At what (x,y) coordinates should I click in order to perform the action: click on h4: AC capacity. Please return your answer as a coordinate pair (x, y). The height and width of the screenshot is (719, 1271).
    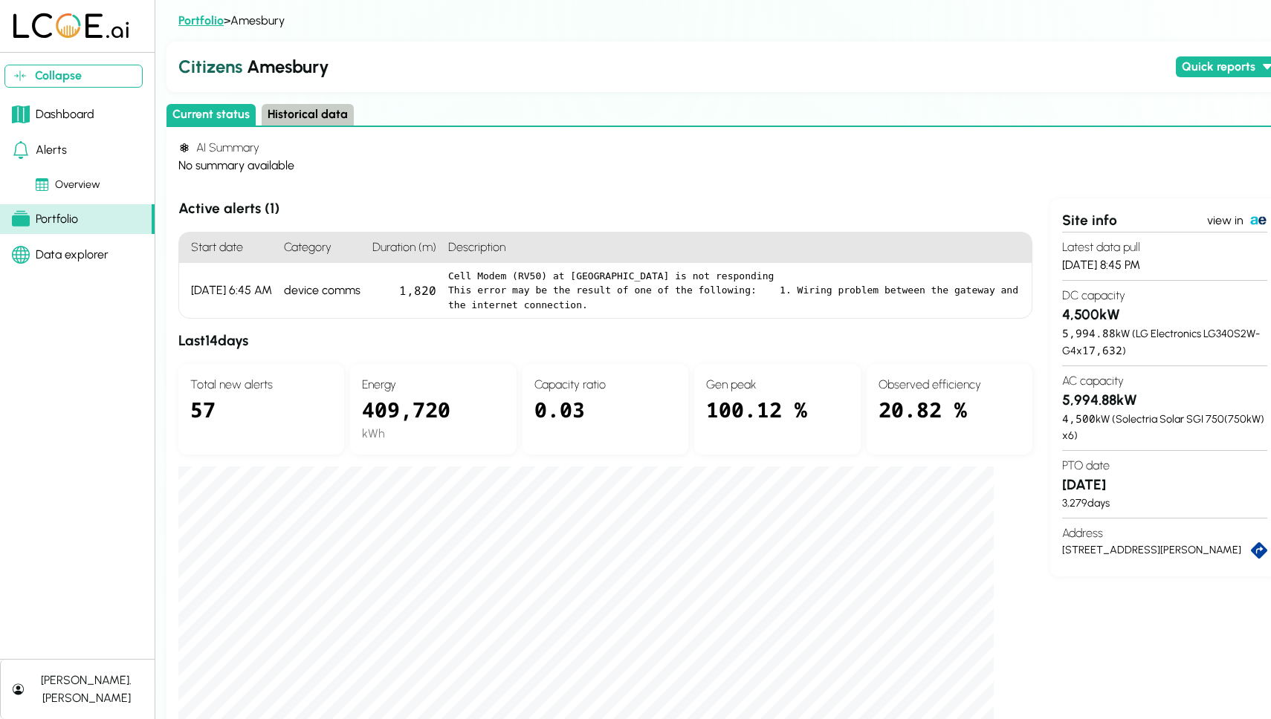
    Looking at the image, I should click on (1165, 381).